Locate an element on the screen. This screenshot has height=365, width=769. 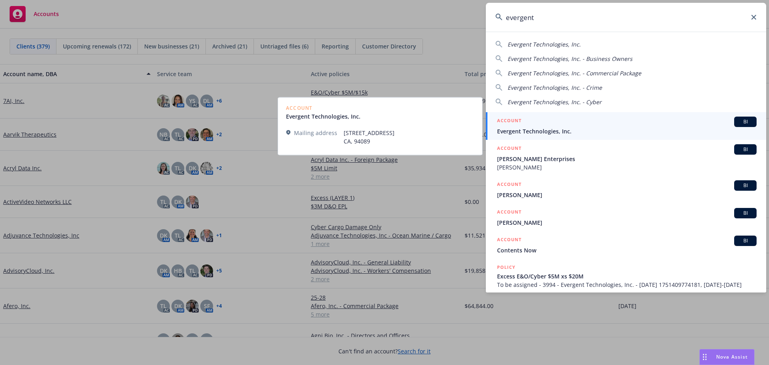
span: Excess E&O/Cyber $5M xs $20M is located at coordinates (626, 276).